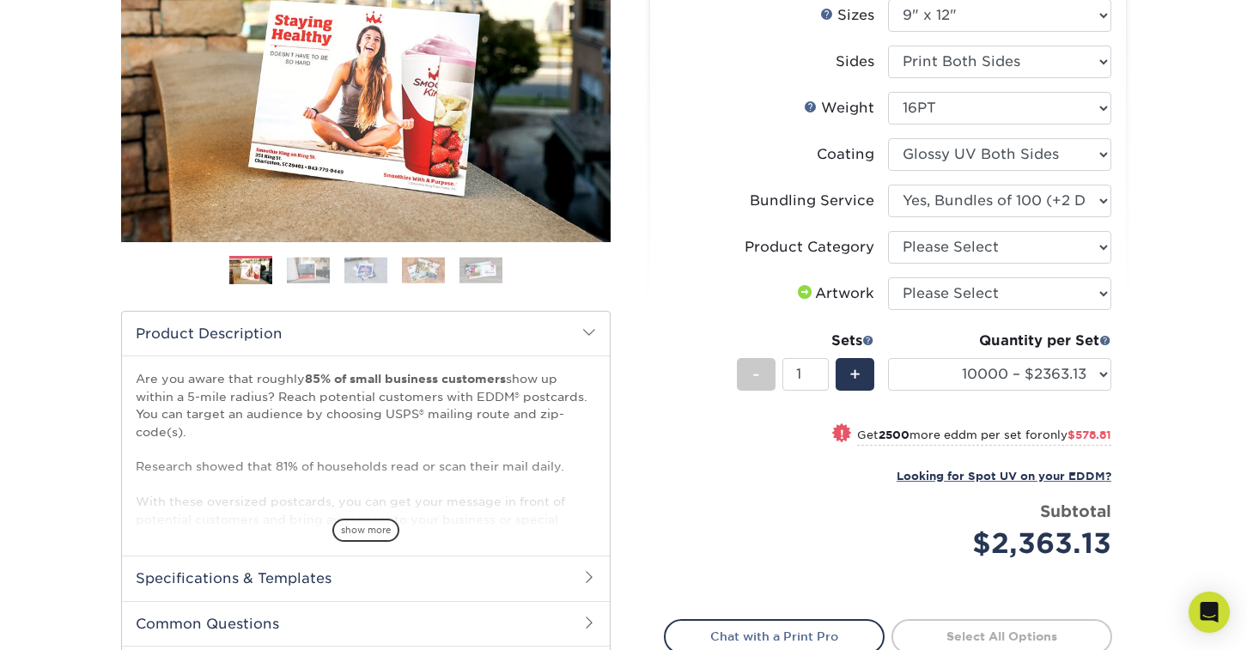 The height and width of the screenshot is (650, 1247). I want to click on img: EDDM 01, so click(251, 271).